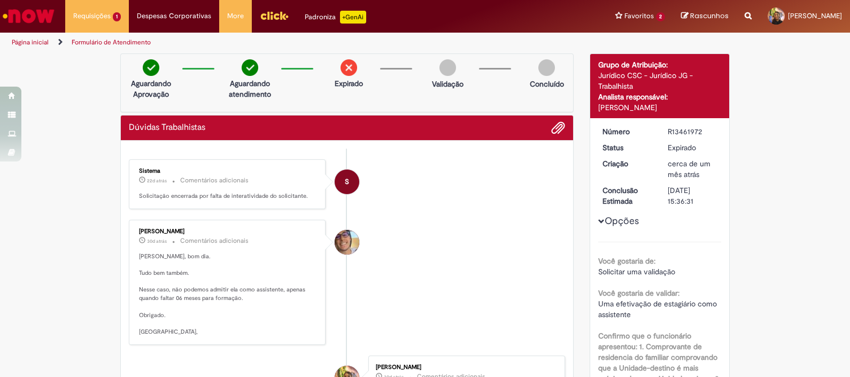  What do you see at coordinates (692, 132) in the screenshot?
I see `div: R13461972` at bounding box center [692, 132].